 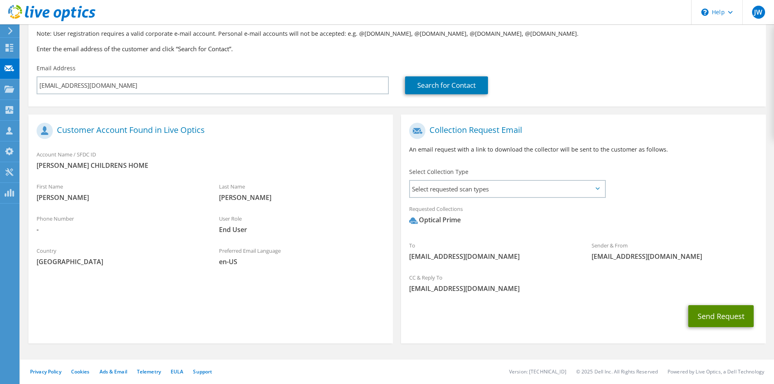 I want to click on button: Send Request, so click(x=721, y=316).